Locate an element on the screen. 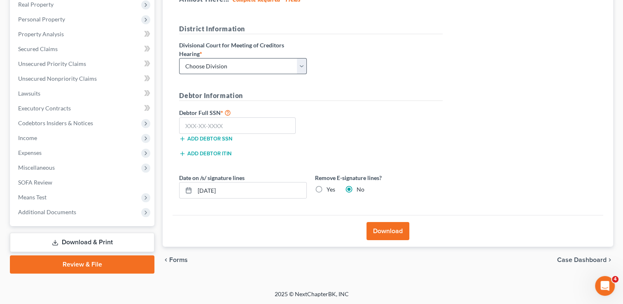 This screenshot has width=623, height=304. a: Unsecured Priority Claims is located at coordinates (83, 64).